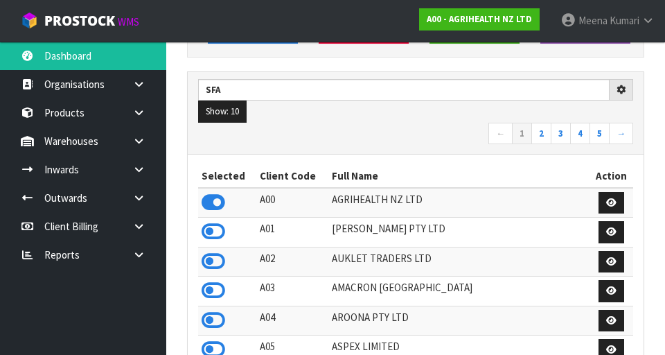 The image size is (665, 355). I want to click on td: AROONA PTY LTD, so click(459, 320).